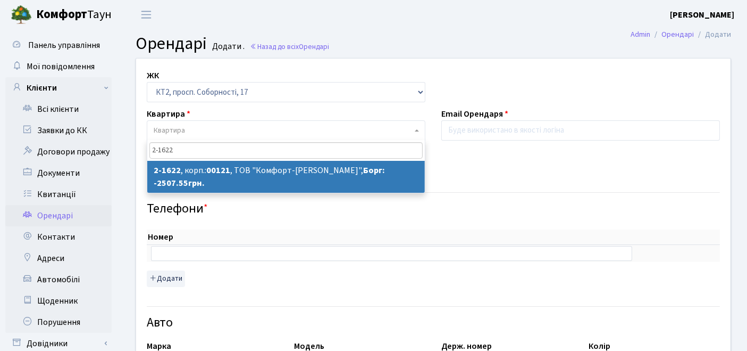 The width and height of the screenshot is (747, 351). Describe the element at coordinates (475, 114) in the screenshot. I see `label: Email Орендаря` at that location.